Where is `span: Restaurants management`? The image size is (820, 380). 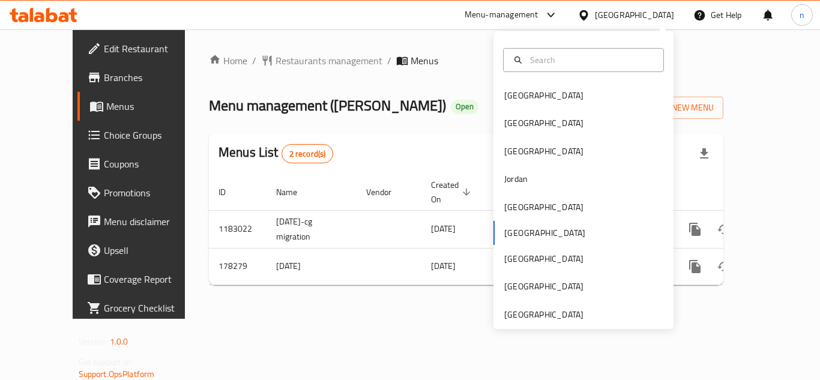
span: Restaurants management is located at coordinates (329, 61).